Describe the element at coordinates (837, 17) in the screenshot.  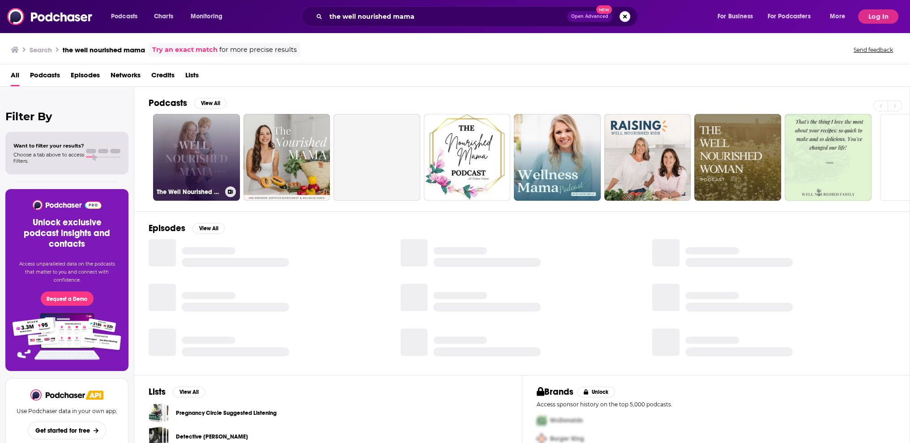
I see `span: More` at that location.